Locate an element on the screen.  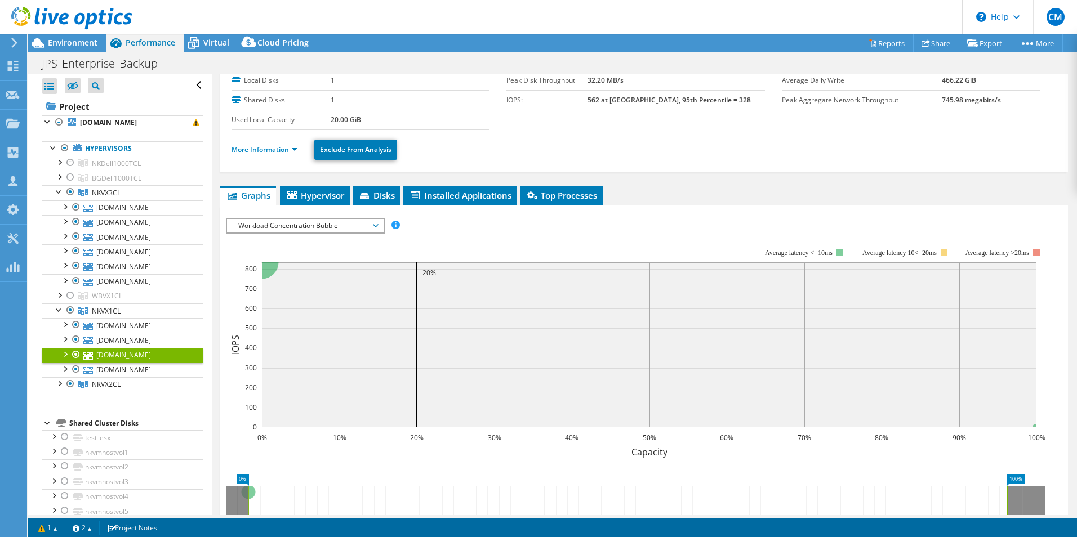
text: 0% is located at coordinates (261, 438).